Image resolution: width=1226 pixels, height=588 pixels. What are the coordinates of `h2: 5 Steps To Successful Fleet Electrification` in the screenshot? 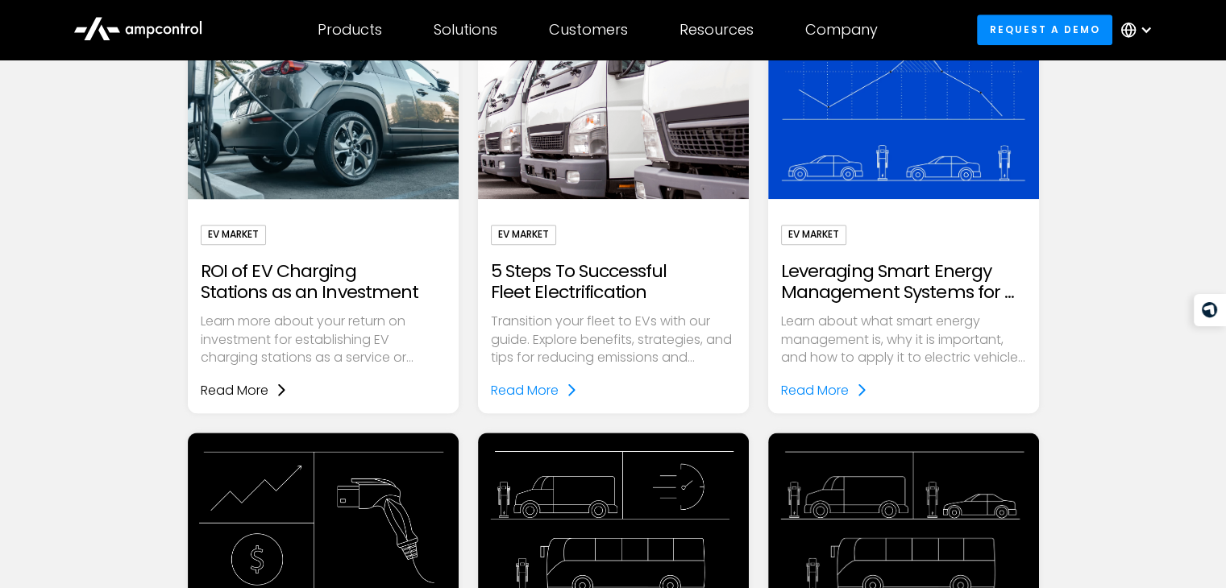 It's located at (613, 282).